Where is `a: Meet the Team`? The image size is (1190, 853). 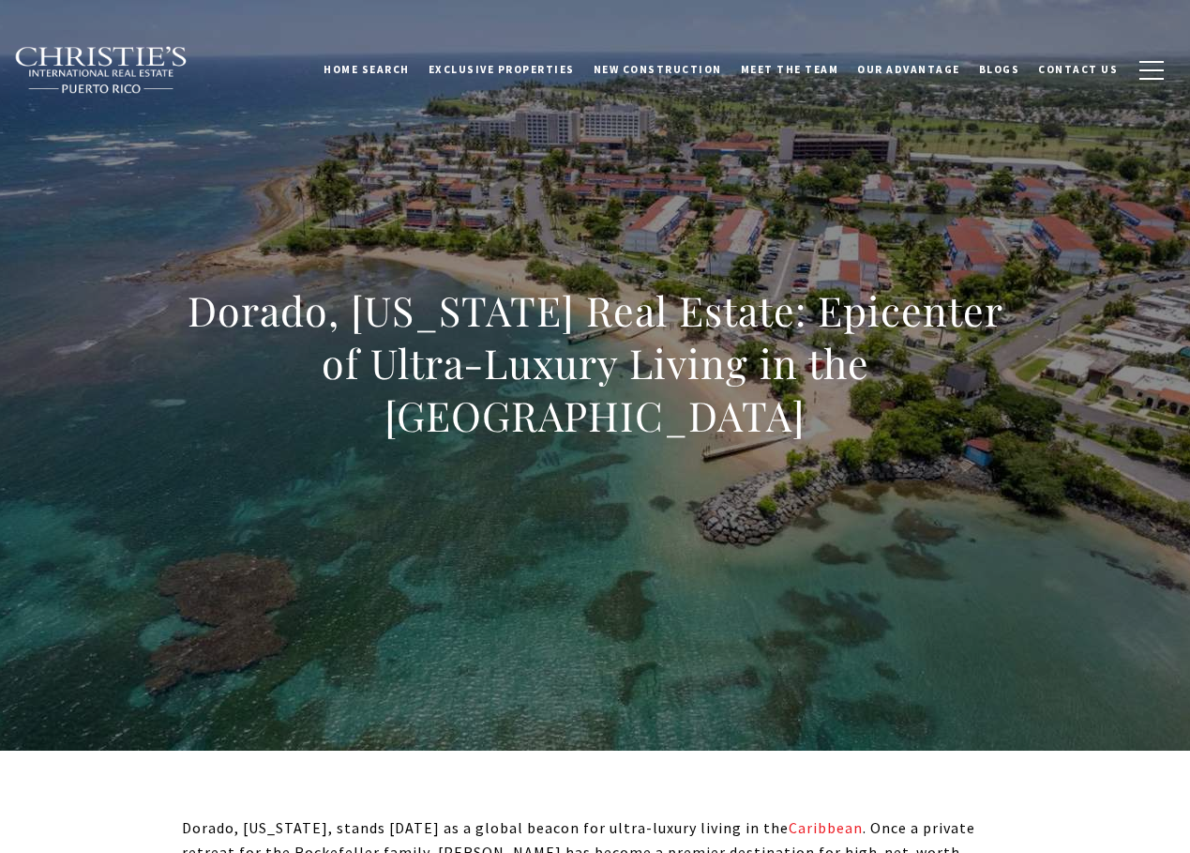
a: Meet the Team is located at coordinates (790, 69).